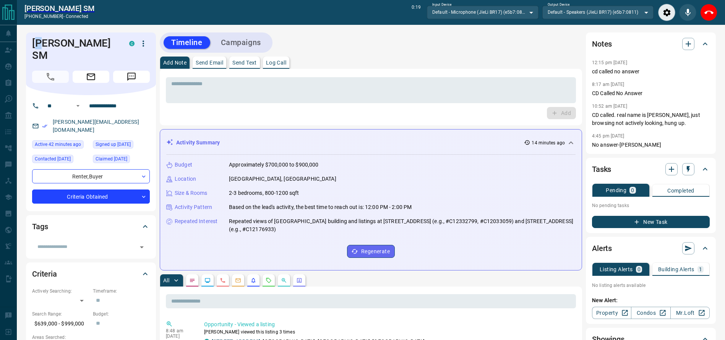 The width and height of the screenshot is (725, 340). Describe the element at coordinates (166, 280) in the screenshot. I see `p: All` at that location.